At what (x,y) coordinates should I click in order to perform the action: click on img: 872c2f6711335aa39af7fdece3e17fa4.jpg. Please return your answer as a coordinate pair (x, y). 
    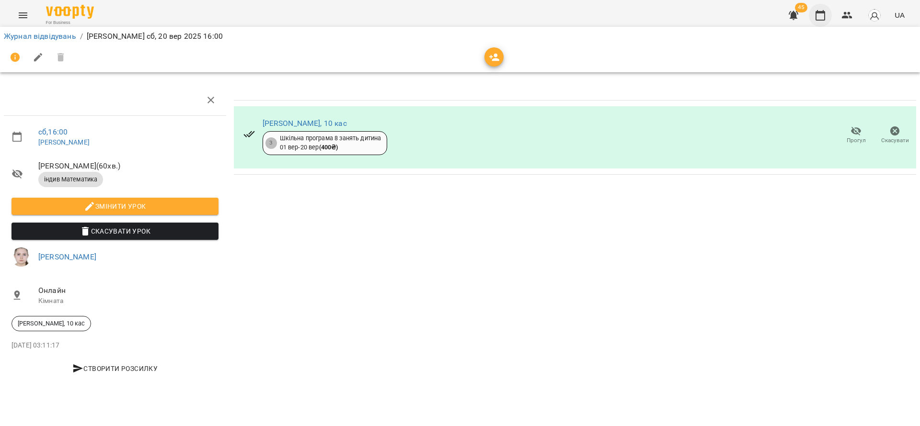
    Looking at the image, I should click on (21, 257).